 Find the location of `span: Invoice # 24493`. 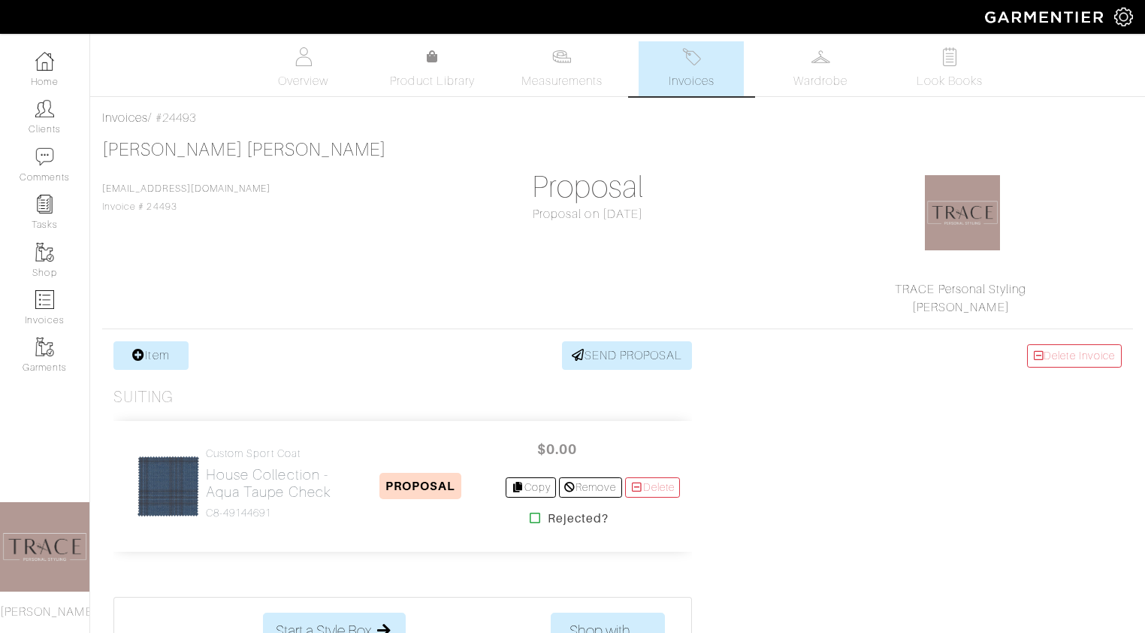

span: Invoice # 24493 is located at coordinates (186, 198).